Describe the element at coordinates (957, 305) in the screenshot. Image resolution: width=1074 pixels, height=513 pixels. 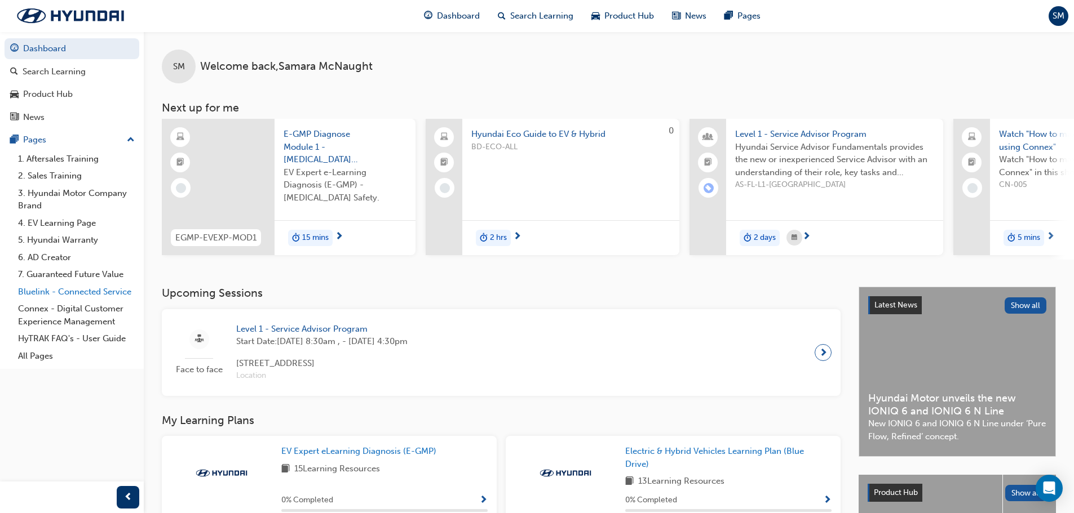
I see `a: Latest NewsShow all` at that location.